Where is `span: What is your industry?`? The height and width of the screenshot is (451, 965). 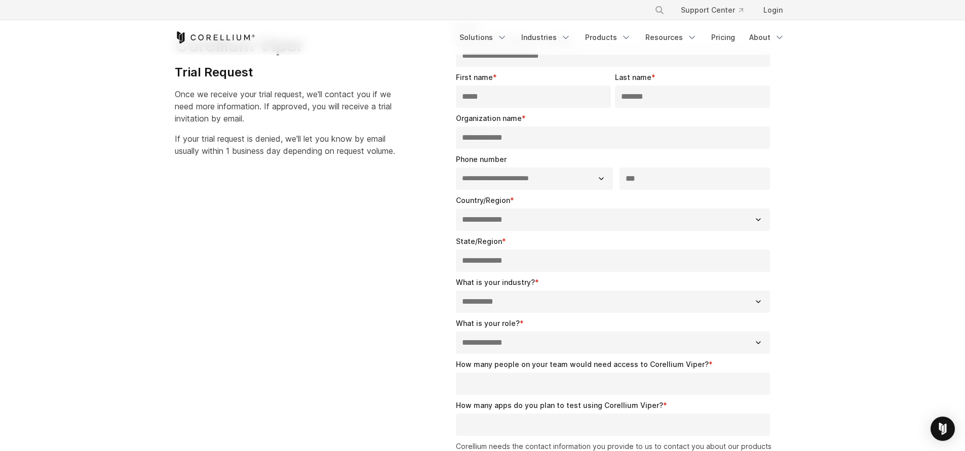 span: What is your industry? is located at coordinates (496, 282).